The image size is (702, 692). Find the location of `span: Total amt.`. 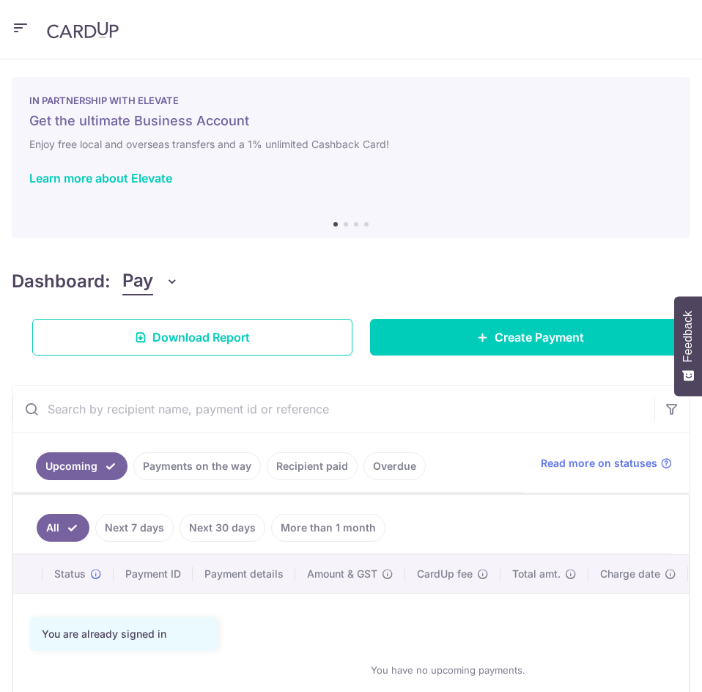

span: Total amt. is located at coordinates (536, 574).